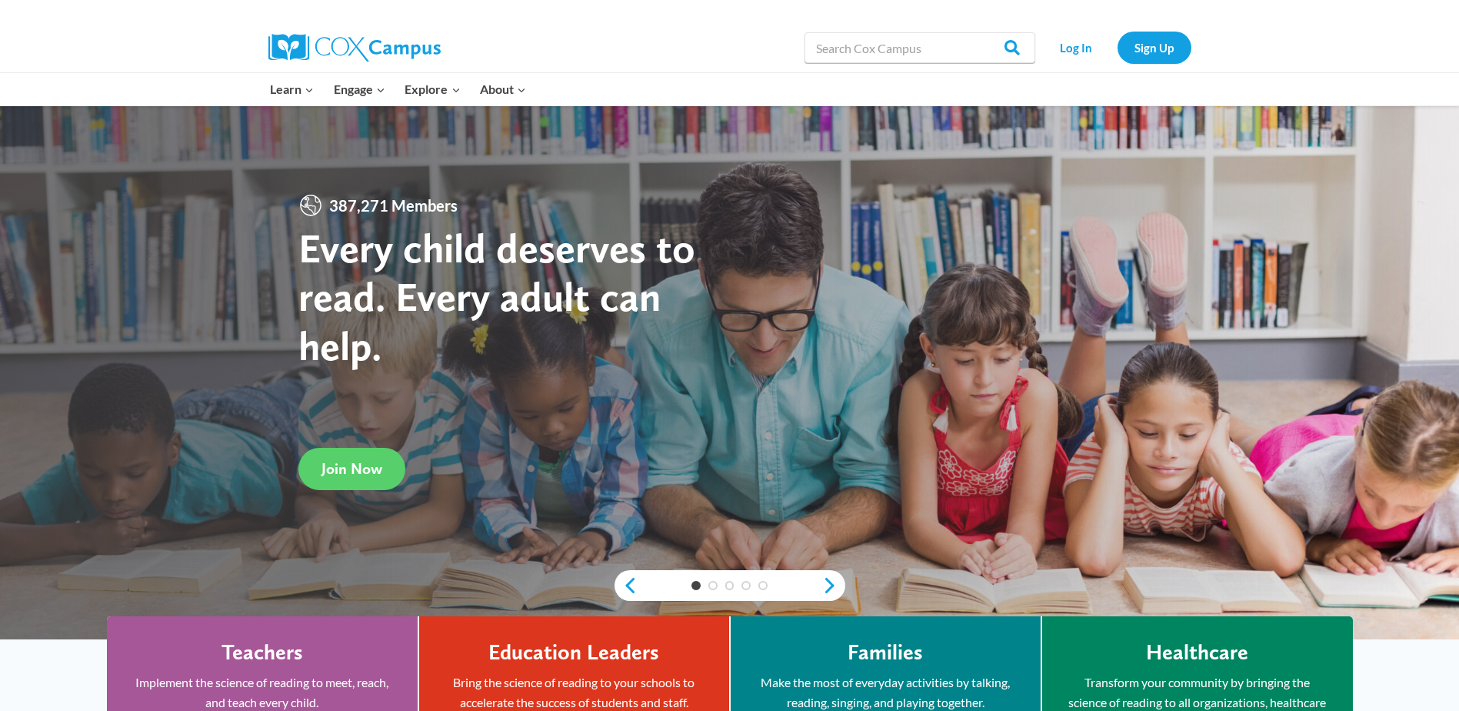 This screenshot has width=1459, height=711. I want to click on a: Join Now, so click(352, 469).